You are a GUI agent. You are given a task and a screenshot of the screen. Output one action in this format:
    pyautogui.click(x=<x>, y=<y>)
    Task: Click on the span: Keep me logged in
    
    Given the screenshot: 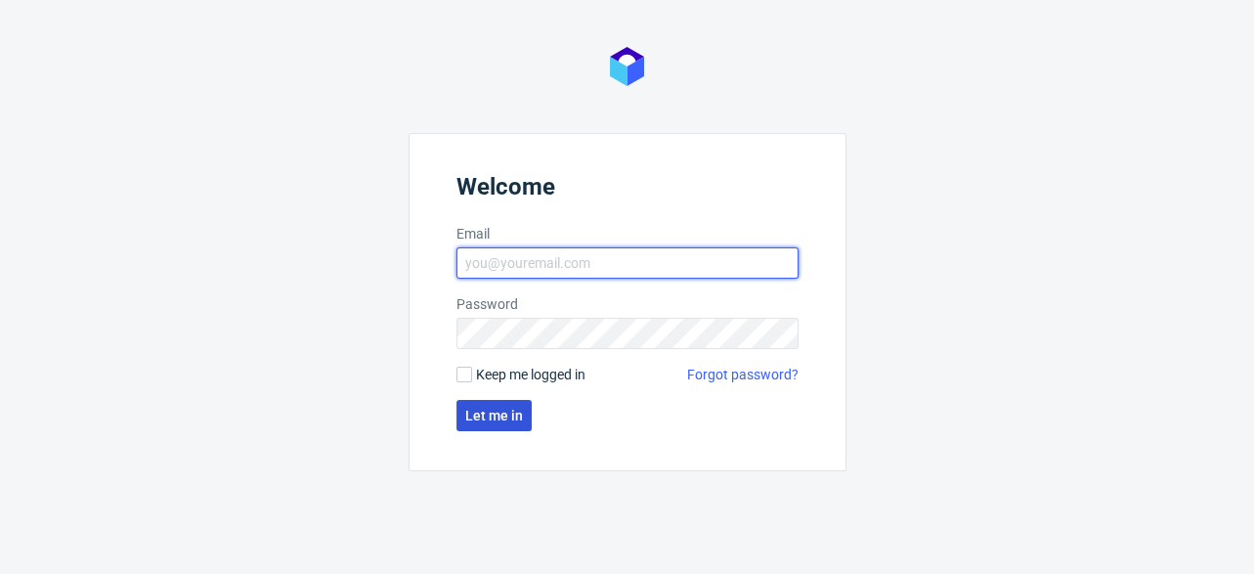 What is the action you would take?
    pyautogui.click(x=531, y=374)
    